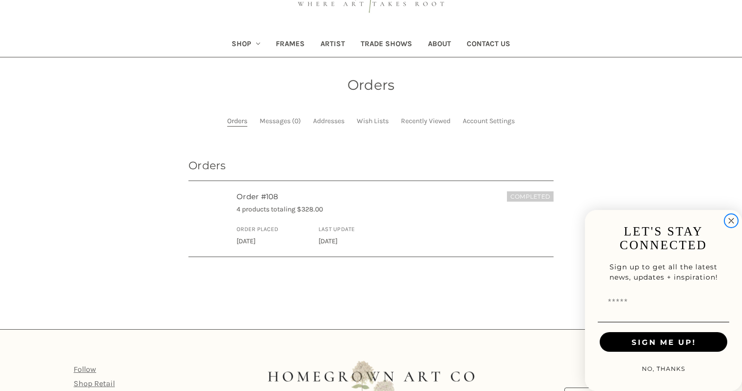 The height and width of the screenshot is (391, 742). Describe the element at coordinates (663, 369) in the screenshot. I see `button: NO, THANKS` at that location.